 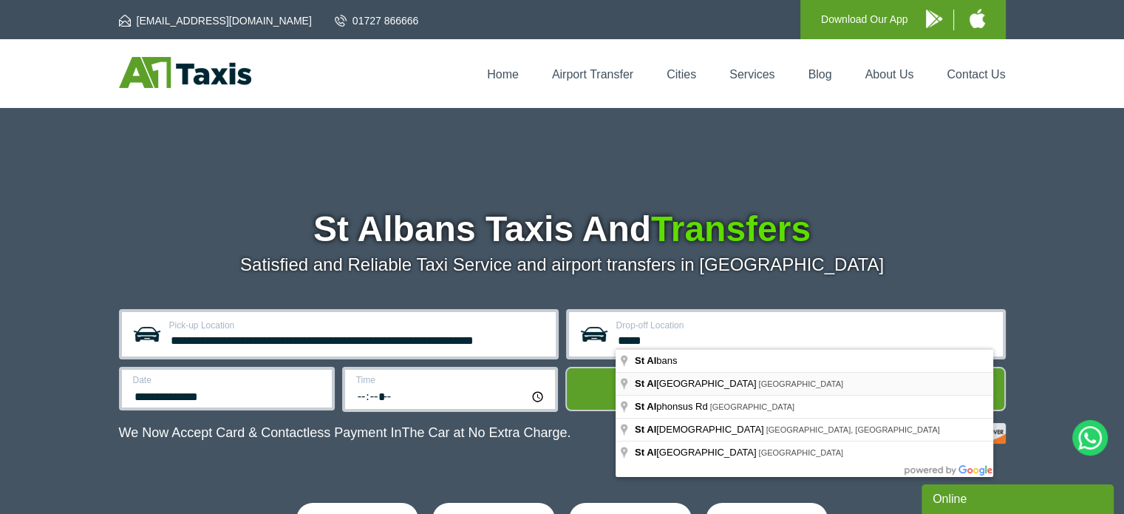 I want to click on img: A1 Taxis Android App, so click(x=934, y=18).